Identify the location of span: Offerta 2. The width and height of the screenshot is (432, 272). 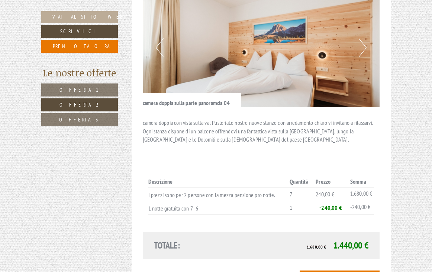
(80, 105).